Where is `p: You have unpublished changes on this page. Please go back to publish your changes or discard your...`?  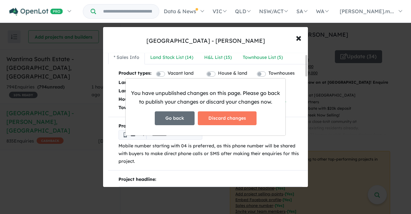 p: You have unpublished changes on this page. Please go back to publish your changes or discard your... is located at coordinates (206, 97).